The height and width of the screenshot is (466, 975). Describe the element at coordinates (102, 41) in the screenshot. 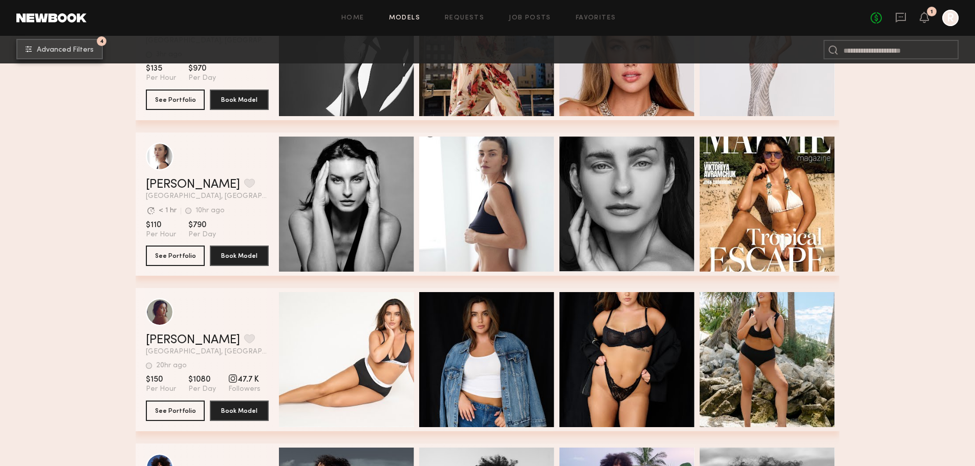

I see `span: 4` at that location.